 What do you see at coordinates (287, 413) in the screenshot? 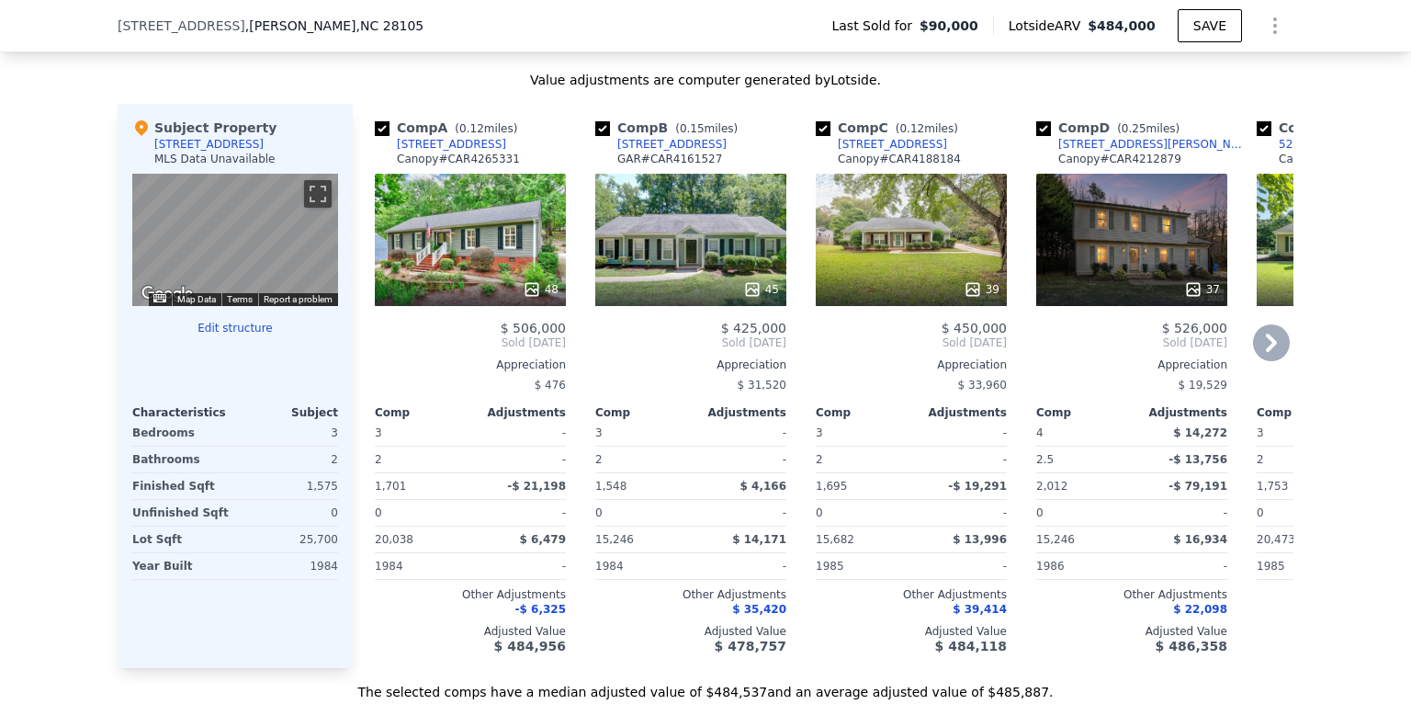
I see `div: Subject` at bounding box center [287, 413].